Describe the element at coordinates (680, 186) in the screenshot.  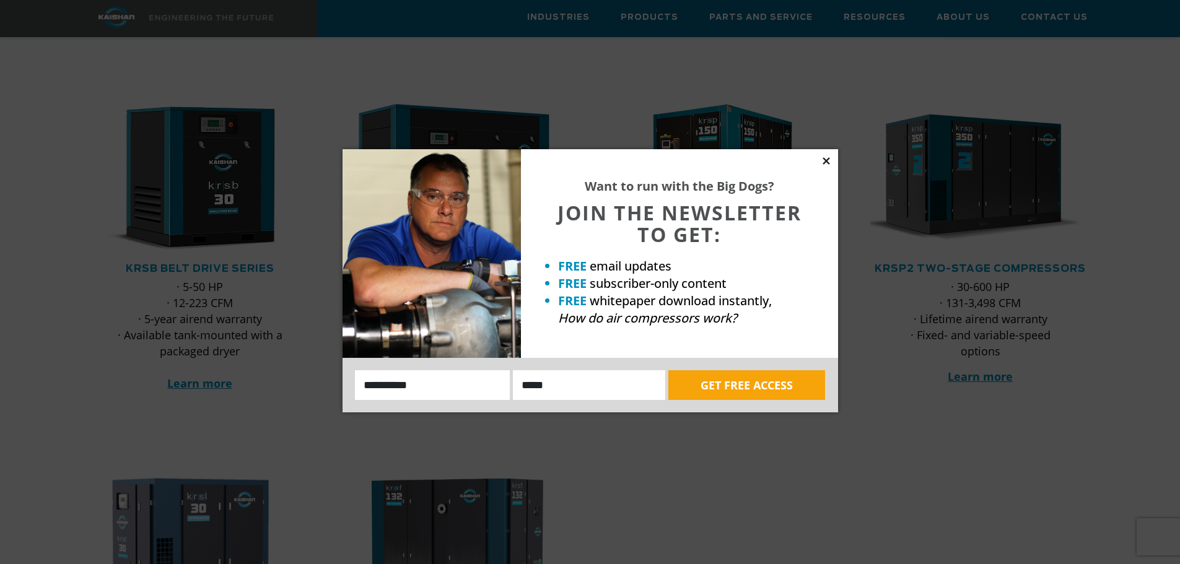
I see `strong: Want to run with the Big Dogs?` at that location.